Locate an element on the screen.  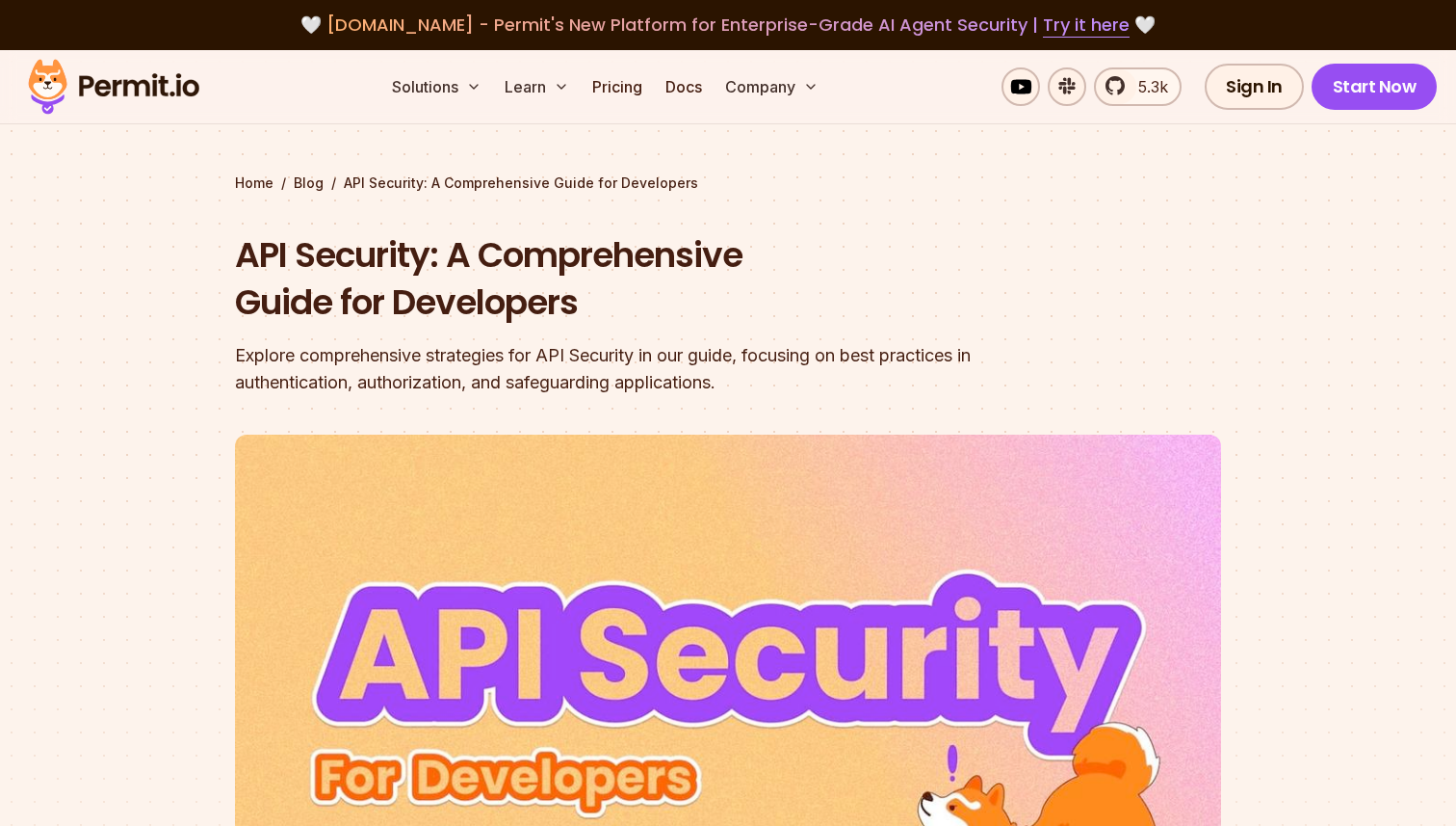
div: Explore comprehensive strategies for API Security in our guide, focusing on best practices in aut... is located at coordinates (605, 369).